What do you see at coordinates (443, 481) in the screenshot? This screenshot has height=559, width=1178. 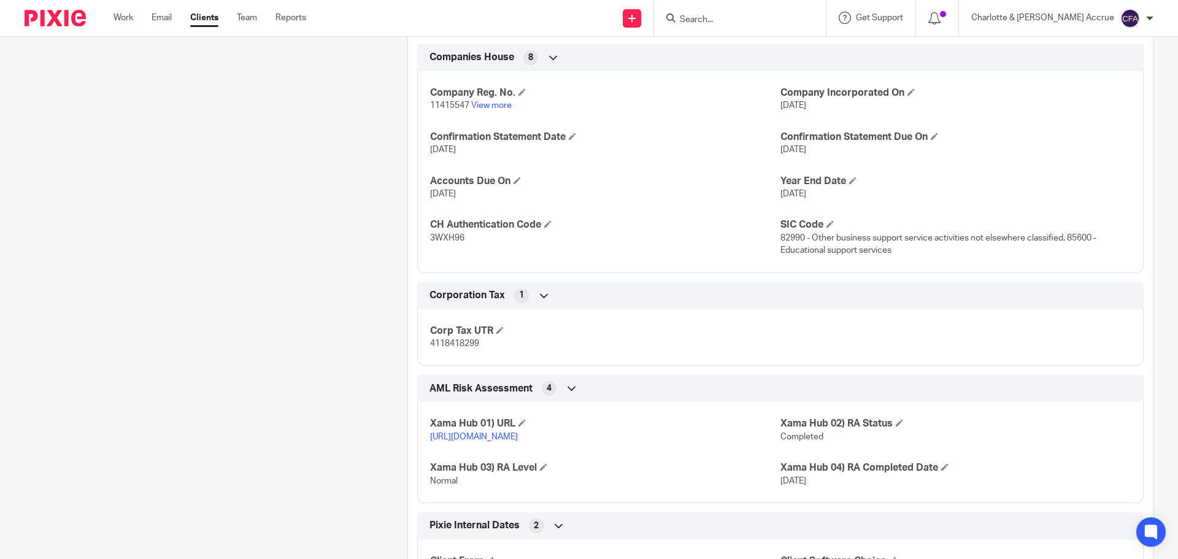 I see `span: Normal` at bounding box center [443, 481].